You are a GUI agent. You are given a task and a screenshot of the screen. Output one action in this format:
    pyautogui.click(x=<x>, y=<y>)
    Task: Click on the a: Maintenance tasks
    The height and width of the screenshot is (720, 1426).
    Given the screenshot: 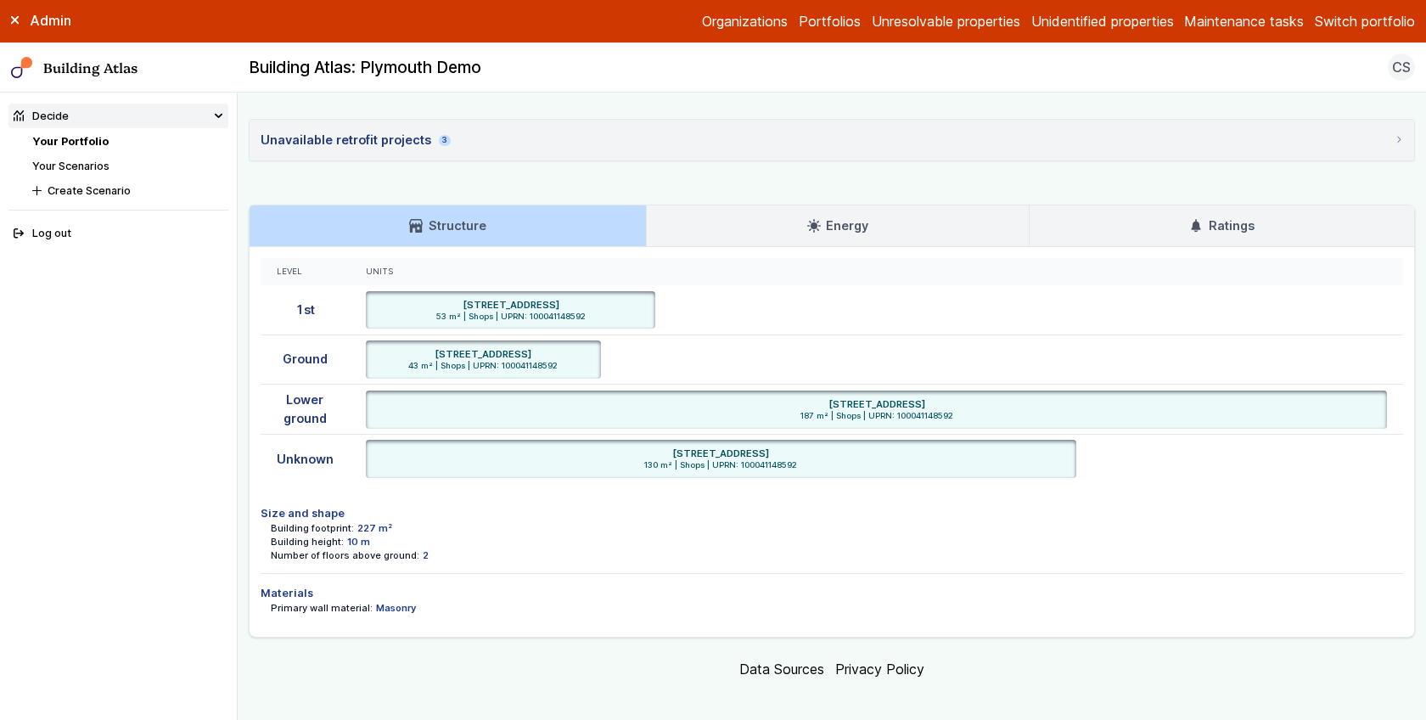 What is the action you would take?
    pyautogui.click(x=1244, y=21)
    